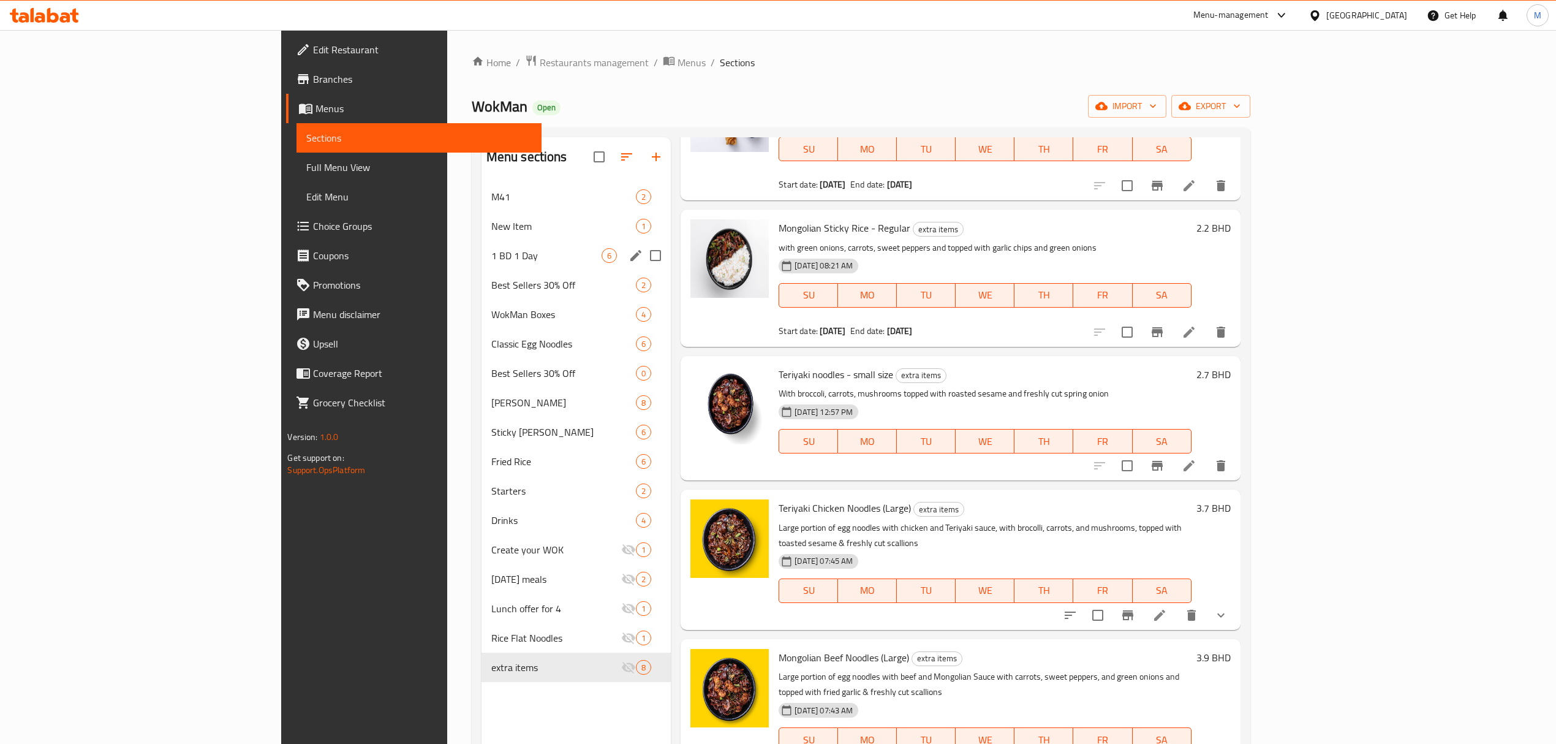 This screenshot has width=1556, height=744. What do you see at coordinates (576, 432) in the screenshot?
I see `nav: Menu sections` at bounding box center [576, 432].